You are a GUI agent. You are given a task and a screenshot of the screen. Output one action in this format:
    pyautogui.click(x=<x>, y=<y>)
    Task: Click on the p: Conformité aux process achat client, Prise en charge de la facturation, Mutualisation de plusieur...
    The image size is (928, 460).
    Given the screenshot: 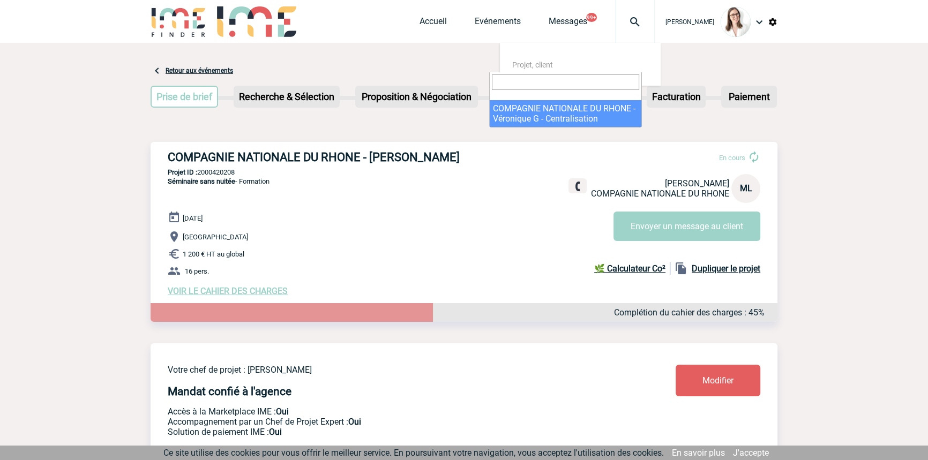 What is the action you would take?
    pyautogui.click(x=390, y=432)
    